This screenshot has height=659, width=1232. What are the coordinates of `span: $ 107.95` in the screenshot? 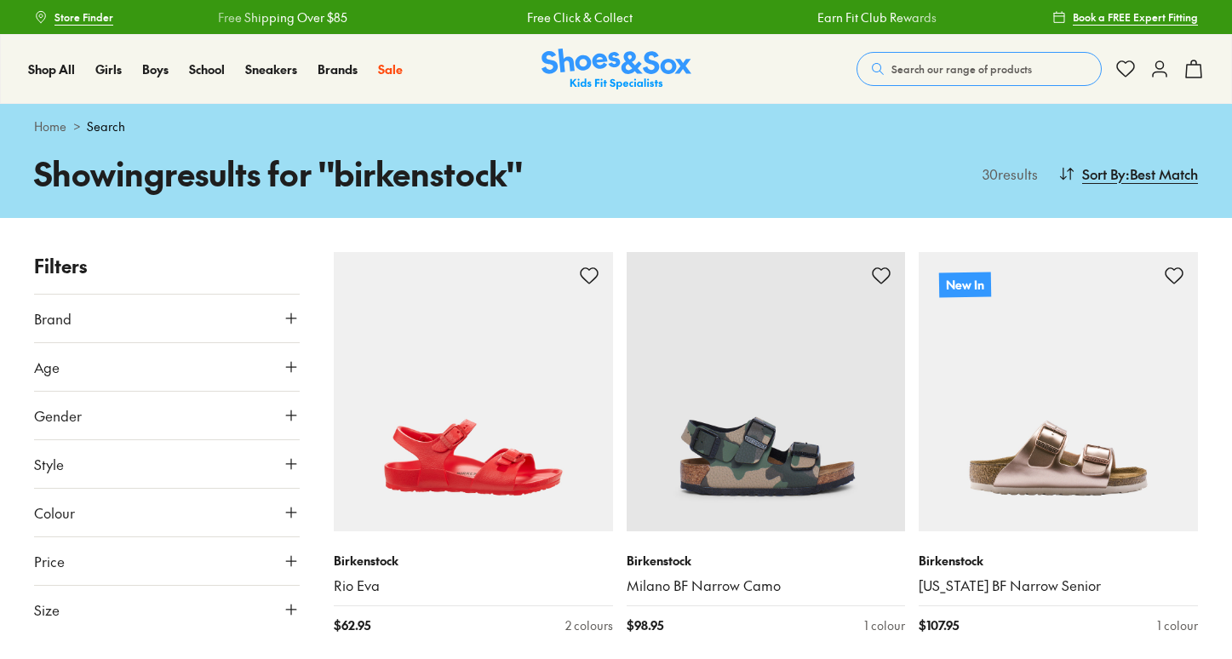 It's located at (938, 625).